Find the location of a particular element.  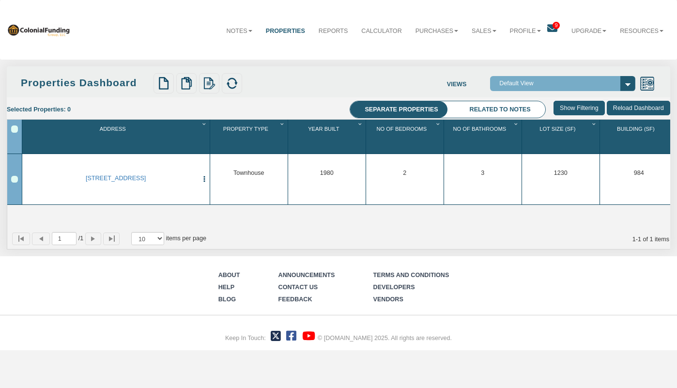

a: Profile is located at coordinates (526, 31).